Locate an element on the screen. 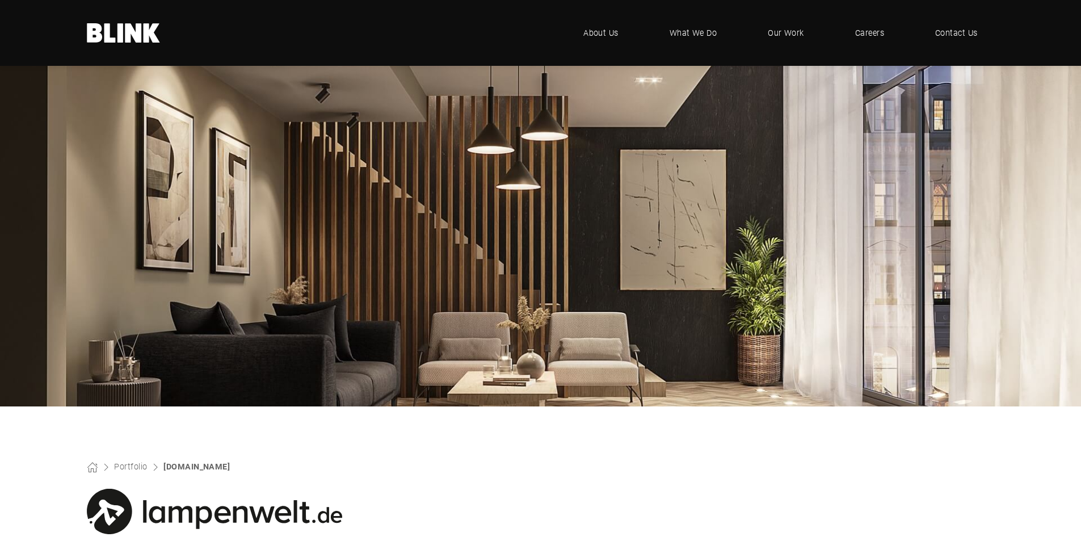 The height and width of the screenshot is (541, 1081). span: Our Work is located at coordinates (786, 33).